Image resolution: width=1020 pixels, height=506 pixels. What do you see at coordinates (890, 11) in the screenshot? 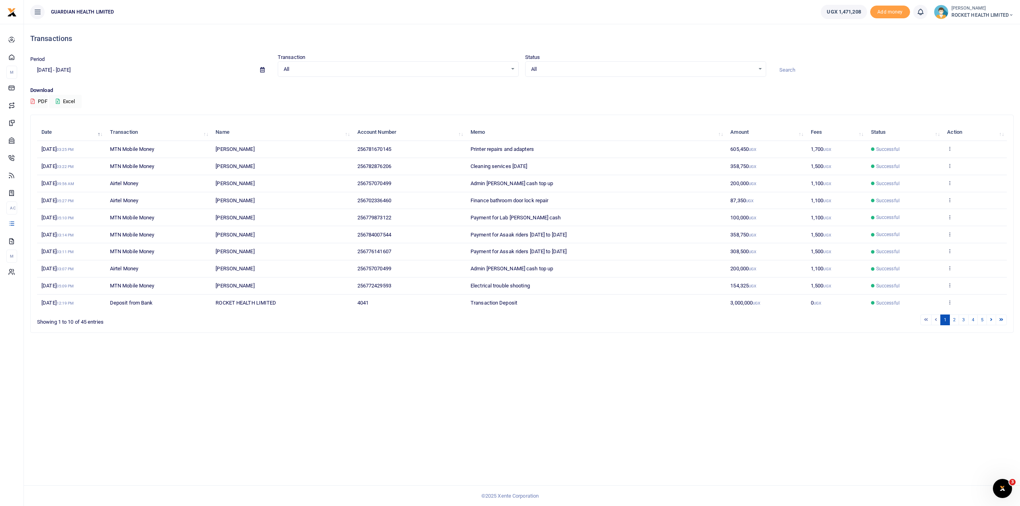
I see `a: Add money` at bounding box center [890, 11].